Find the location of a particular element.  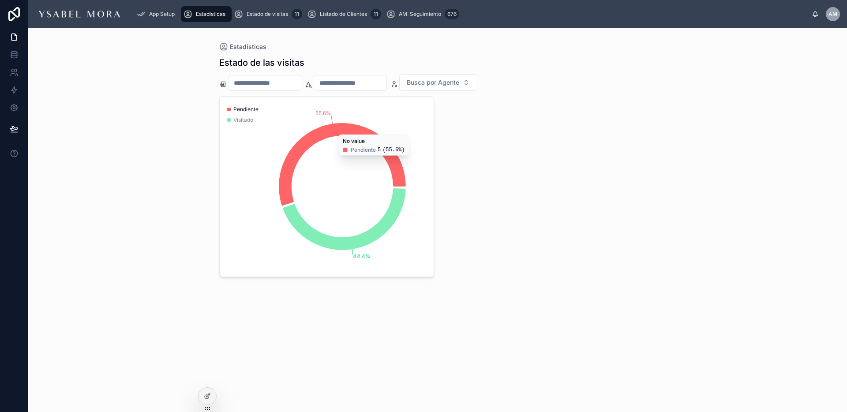

span: App Setup is located at coordinates (162, 14).